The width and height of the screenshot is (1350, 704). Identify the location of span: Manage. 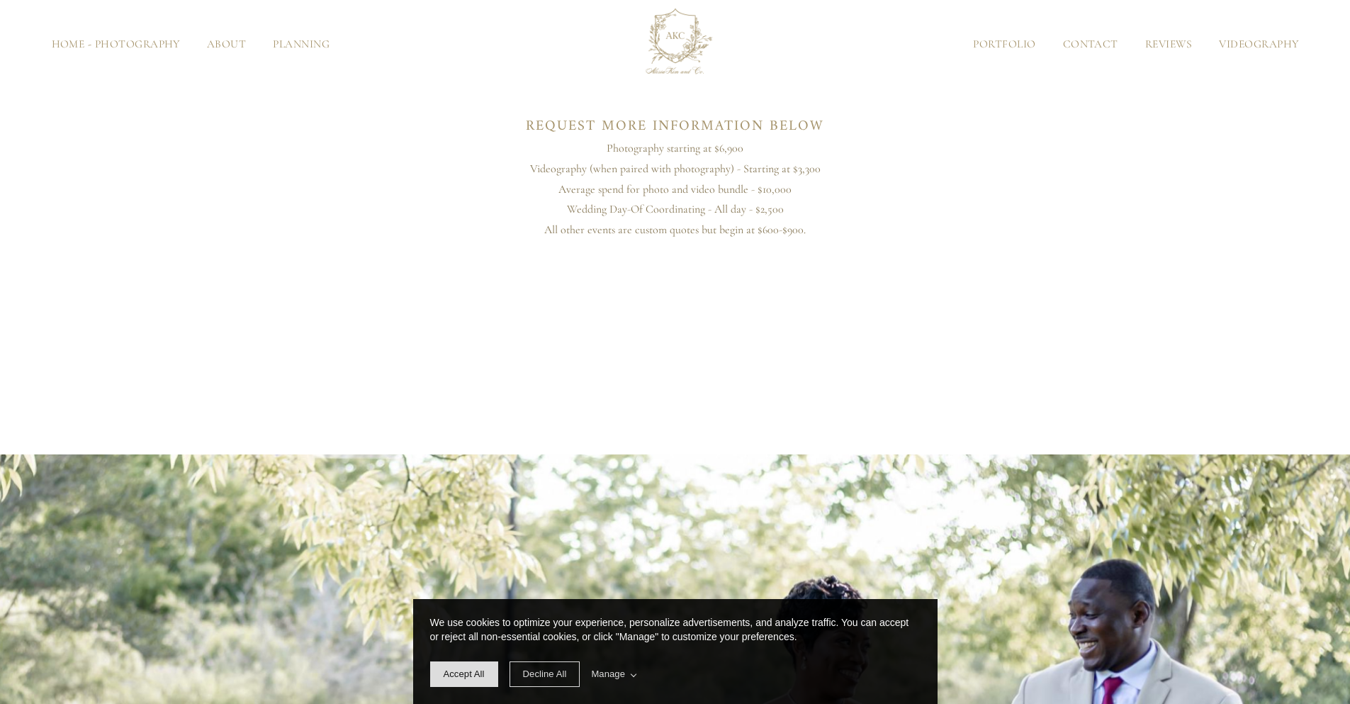
(613, 674).